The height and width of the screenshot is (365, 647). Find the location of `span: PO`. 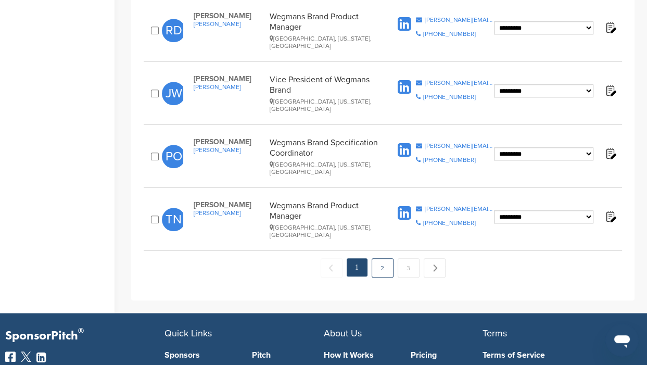

span: PO is located at coordinates (173, 156).